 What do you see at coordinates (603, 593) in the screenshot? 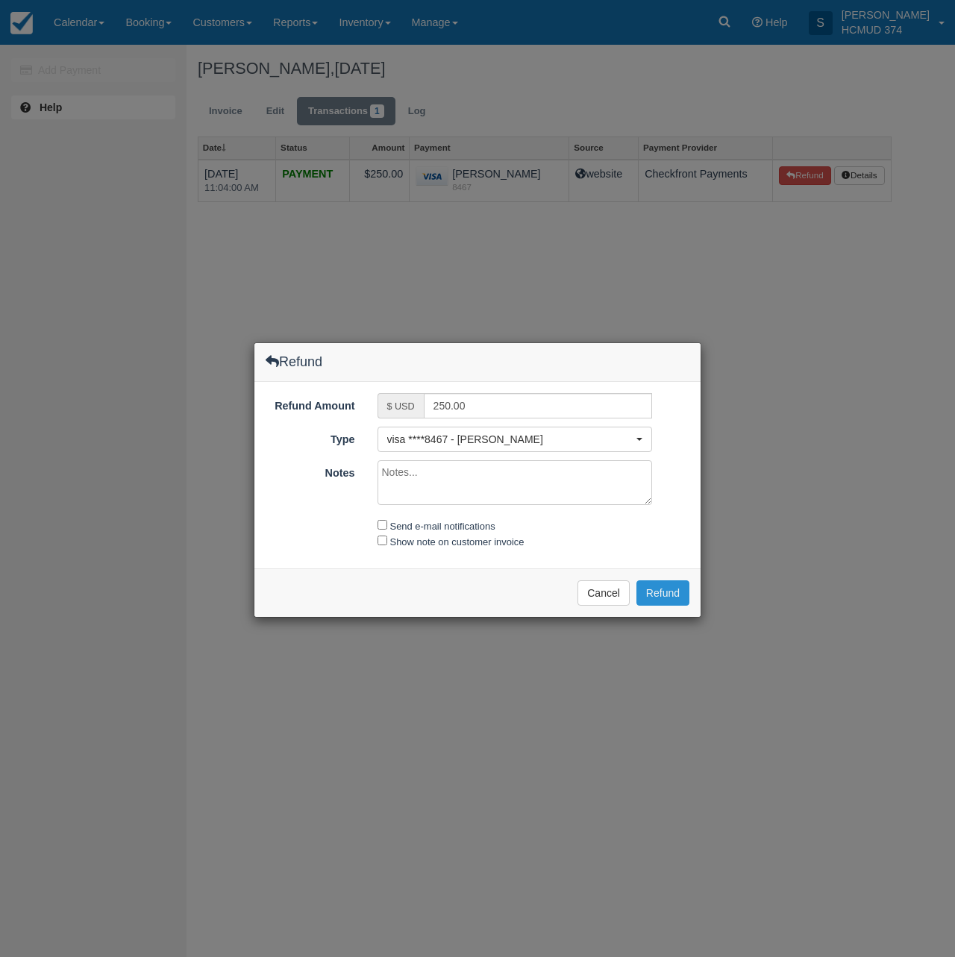
I see `button: Cancel` at bounding box center [603, 593].